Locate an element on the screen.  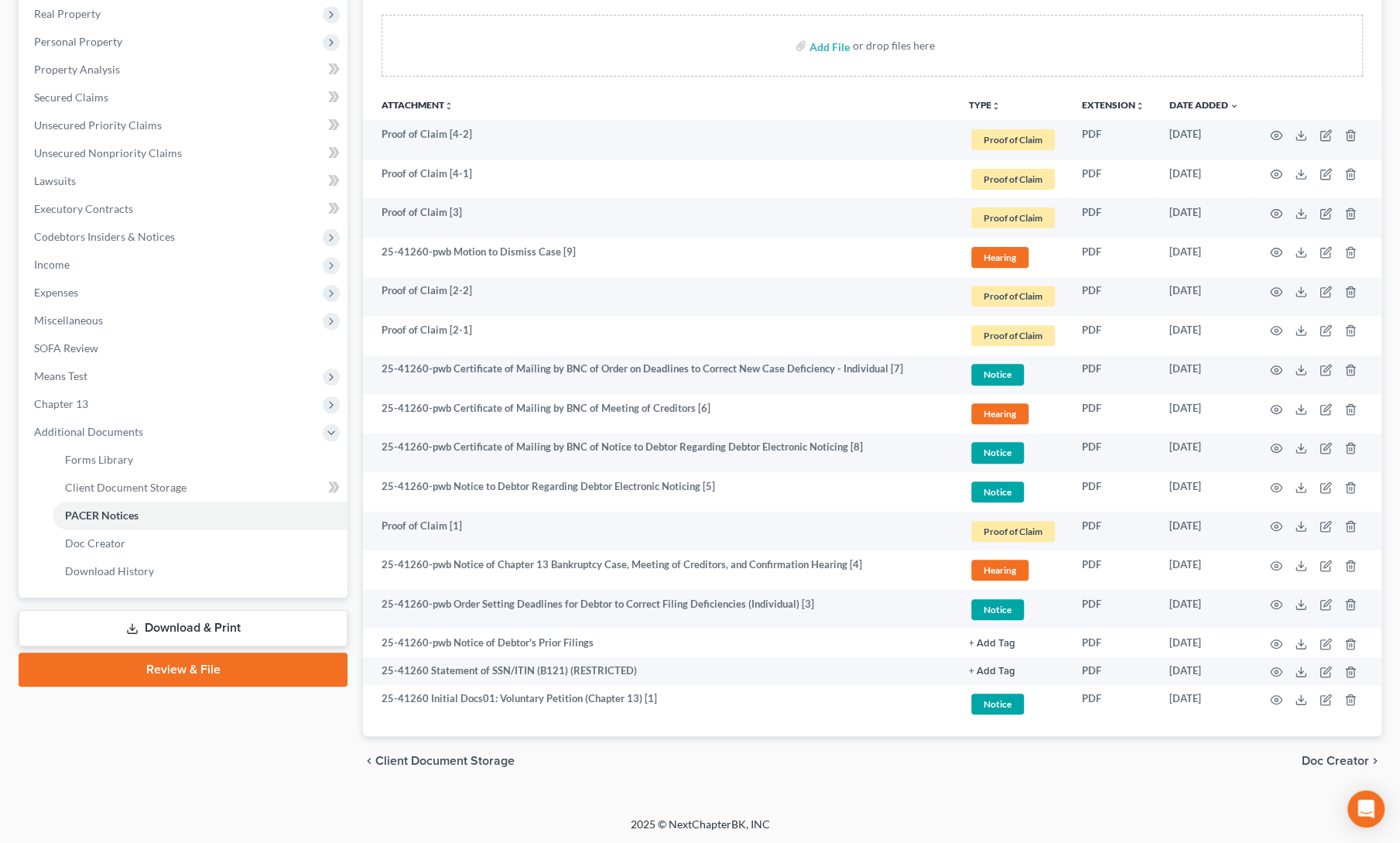
span: Property Analysis is located at coordinates (77, 69).